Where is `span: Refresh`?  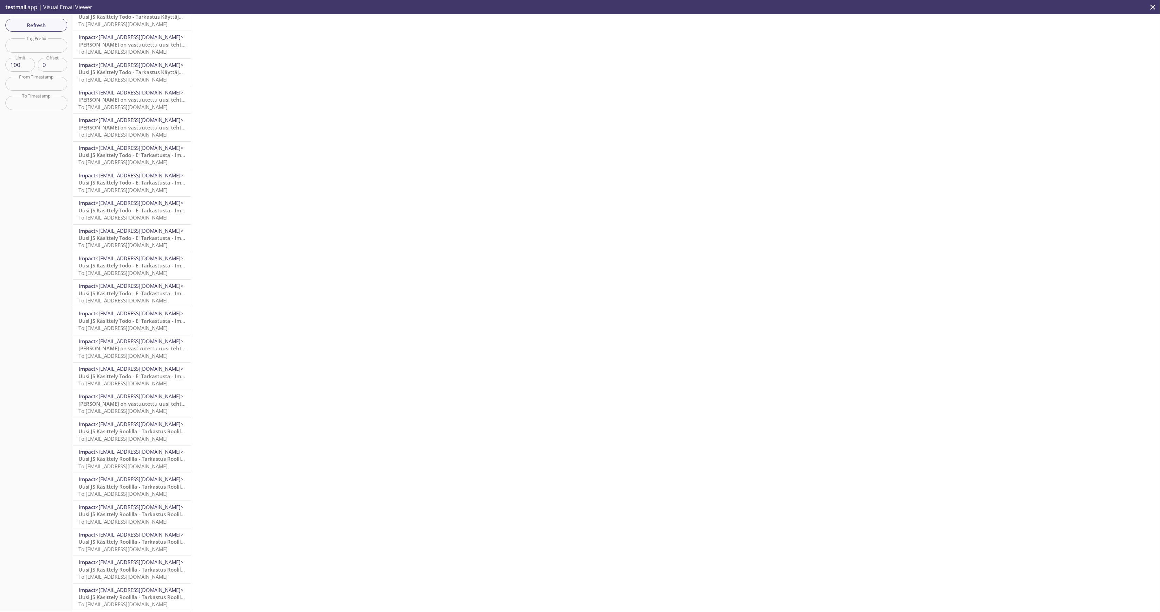 span: Refresh is located at coordinates (36, 25).